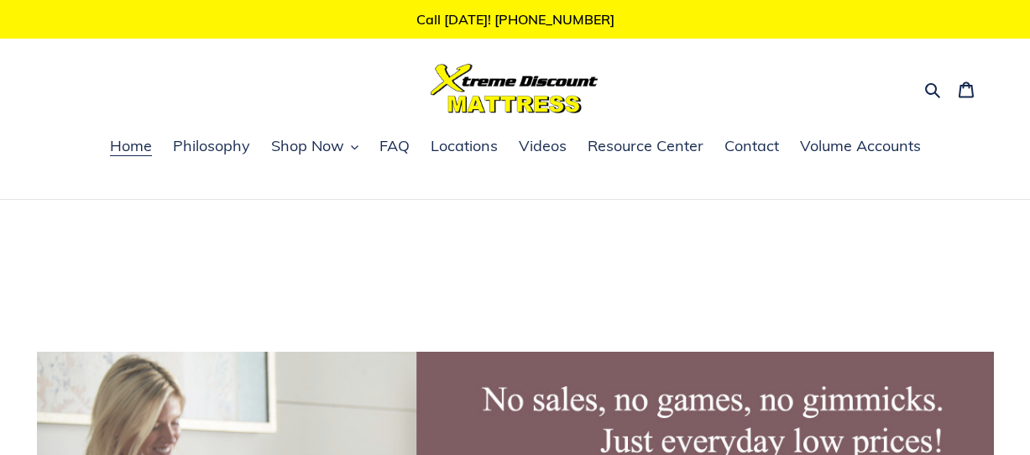 This screenshot has height=455, width=1030. What do you see at coordinates (751, 146) in the screenshot?
I see `span: Contact` at bounding box center [751, 146].